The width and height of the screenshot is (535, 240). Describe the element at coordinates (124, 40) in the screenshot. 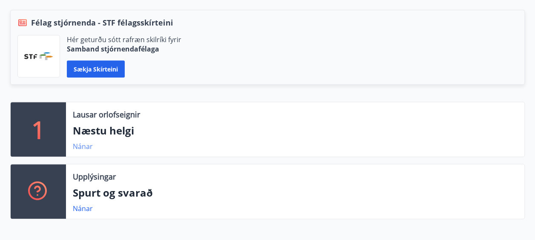

I see `p: Hér geturðu sótt rafræn skilríki fyrir` at that location.